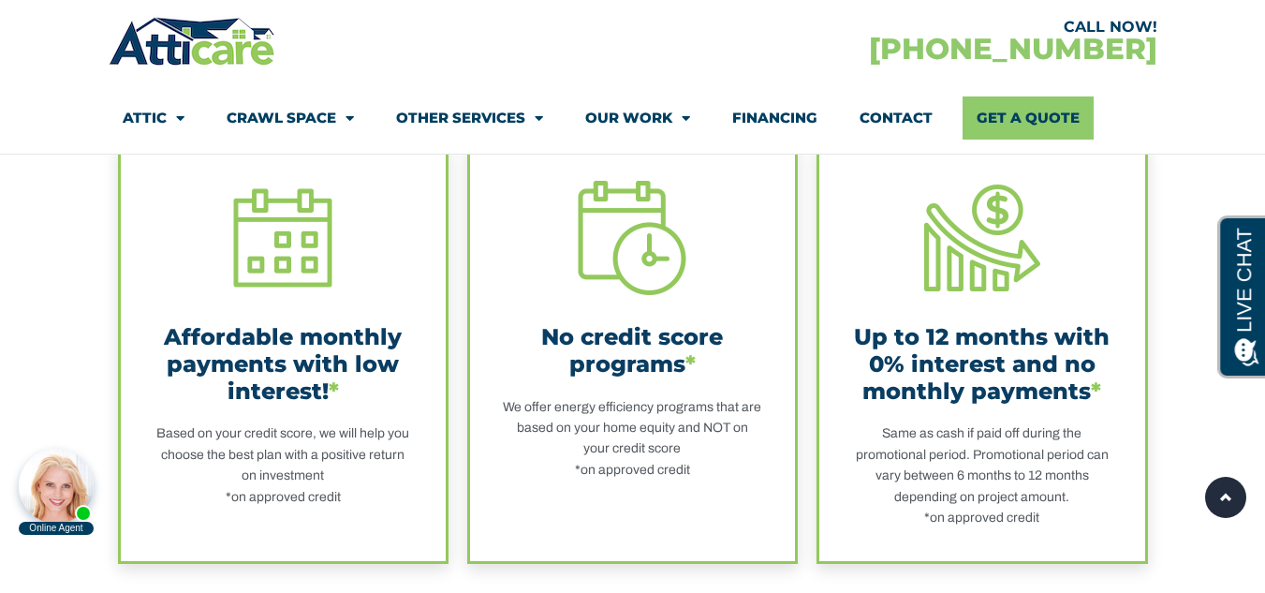  I want to click on div: Online Agent, so click(47, 85).